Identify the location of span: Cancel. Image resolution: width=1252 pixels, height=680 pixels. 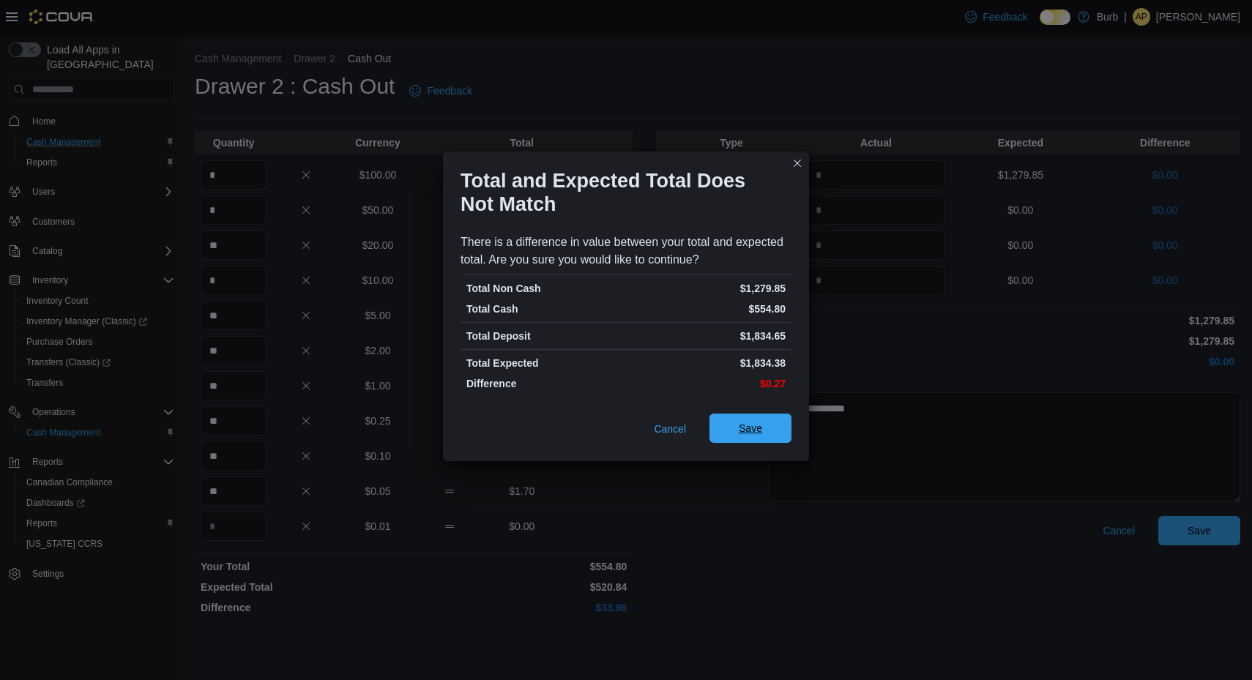
(670, 429).